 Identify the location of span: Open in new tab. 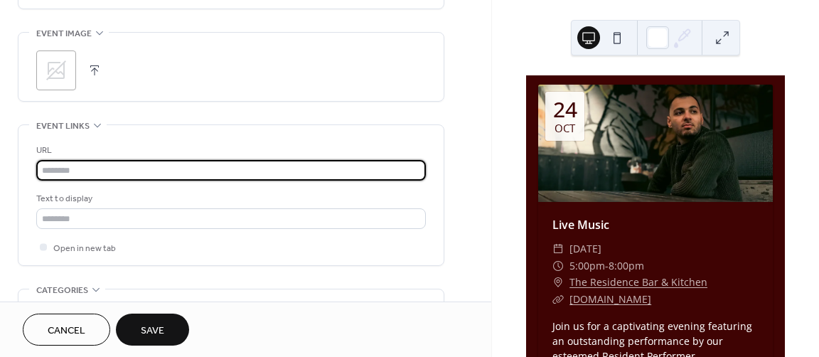
(85, 248).